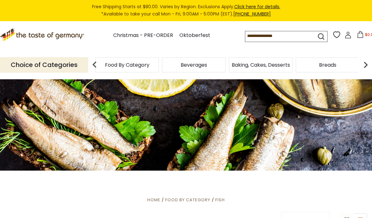 This screenshot has width=372, height=218. What do you see at coordinates (261, 65) in the screenshot?
I see `span: Baking, Cakes, Desserts` at bounding box center [261, 65].